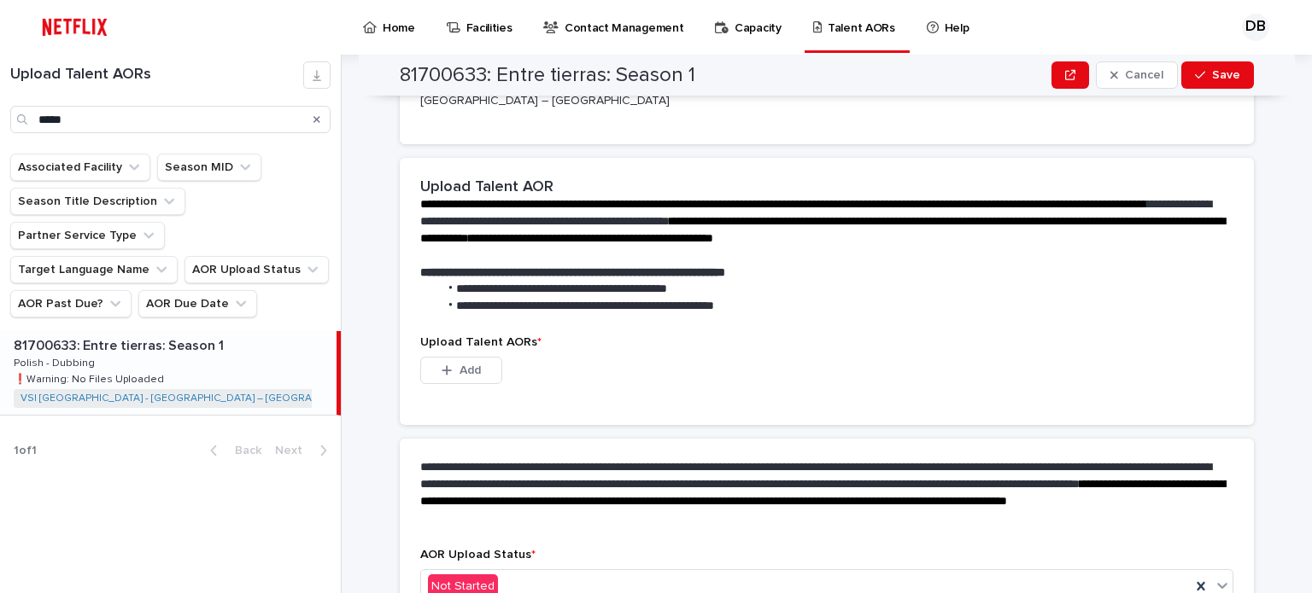 This screenshot has width=1312, height=593. What do you see at coordinates (461, 371) in the screenshot?
I see `button: Add` at bounding box center [461, 371].